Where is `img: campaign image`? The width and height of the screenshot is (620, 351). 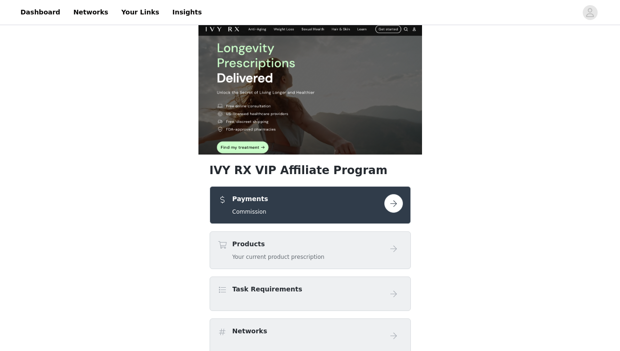
img: campaign image is located at coordinates (310, 89).